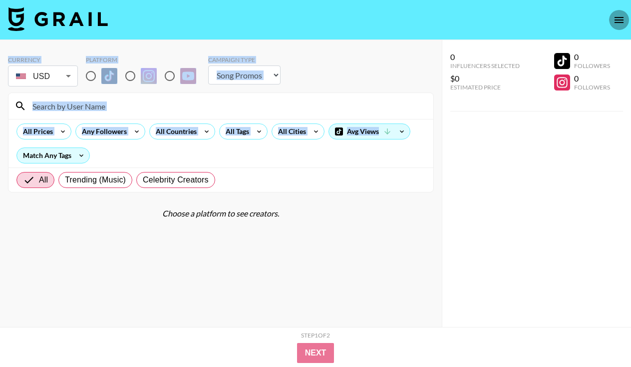  I want to click on div: All Countries, so click(174, 131).